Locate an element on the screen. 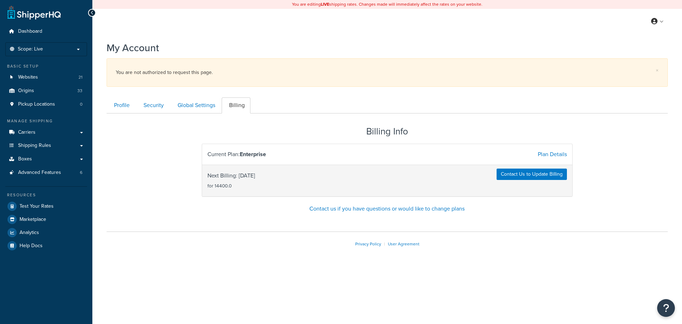 Image resolution: width=682 pixels, height=324 pixels. li: Pickup Locations is located at coordinates (46, 104).